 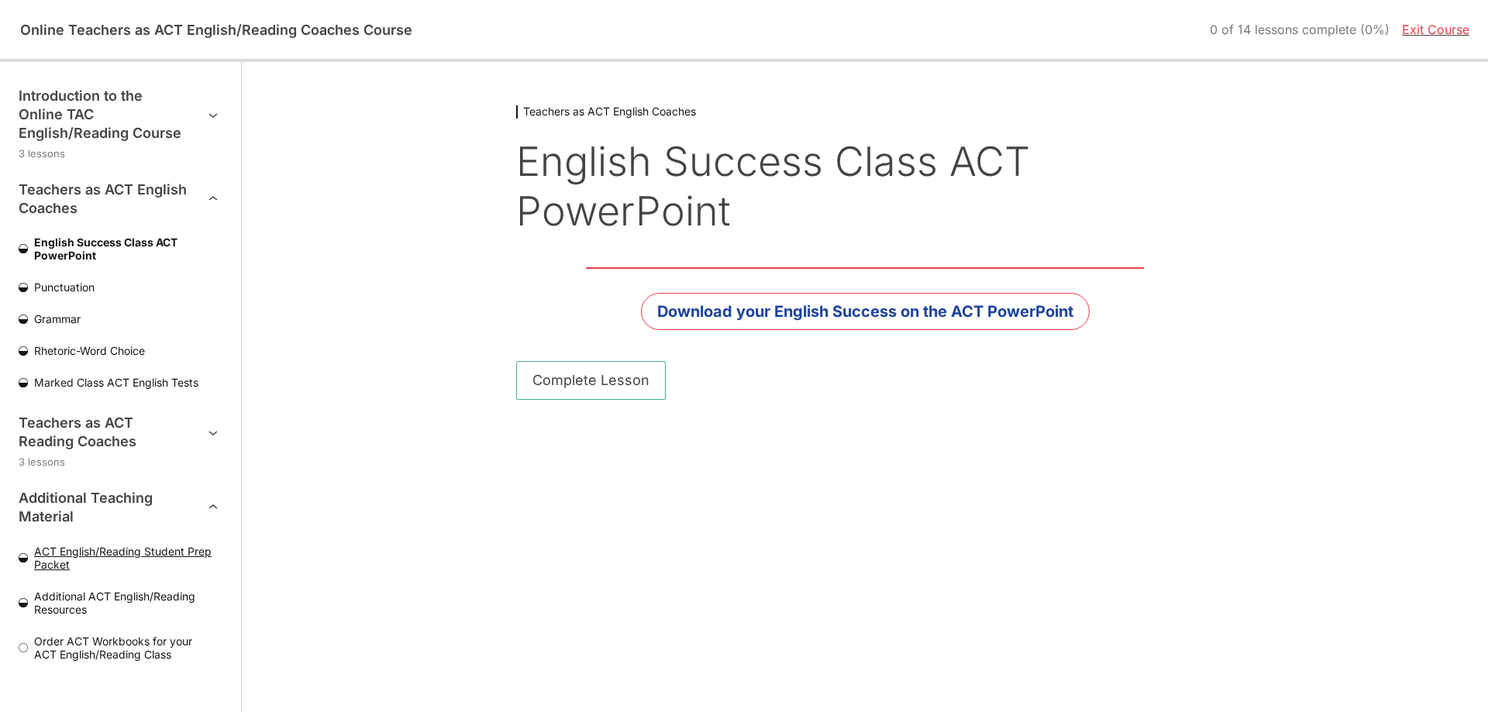 What do you see at coordinates (865, 312) in the screenshot?
I see `a: Download your English Success on the ACT PowerPoint` at bounding box center [865, 312].